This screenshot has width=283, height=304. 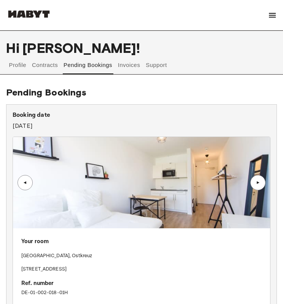 What do you see at coordinates (142, 65) in the screenshot?
I see `div: user profile tabs` at bounding box center [142, 65].